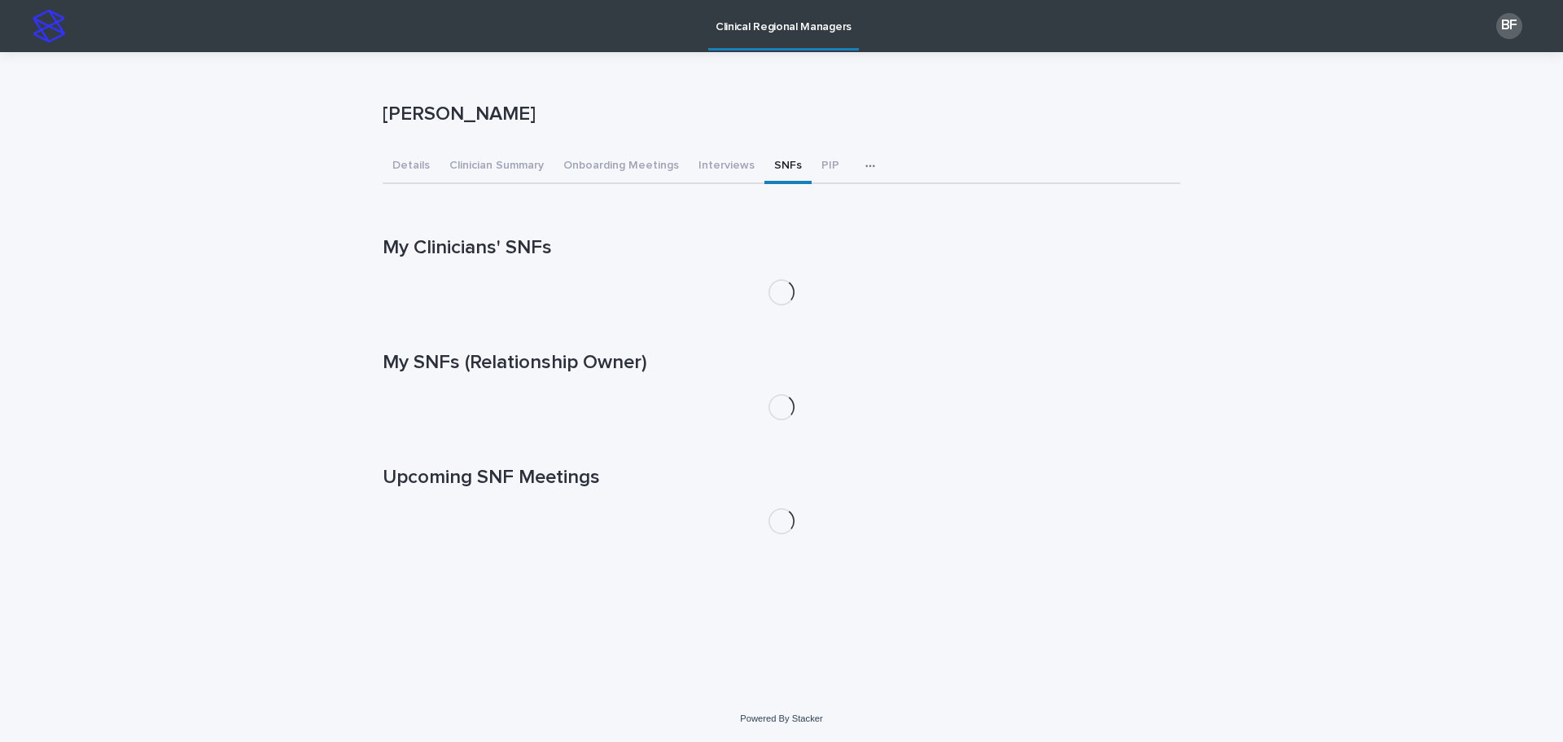  What do you see at coordinates (1510, 26) in the screenshot?
I see `div: BF` at bounding box center [1510, 26].